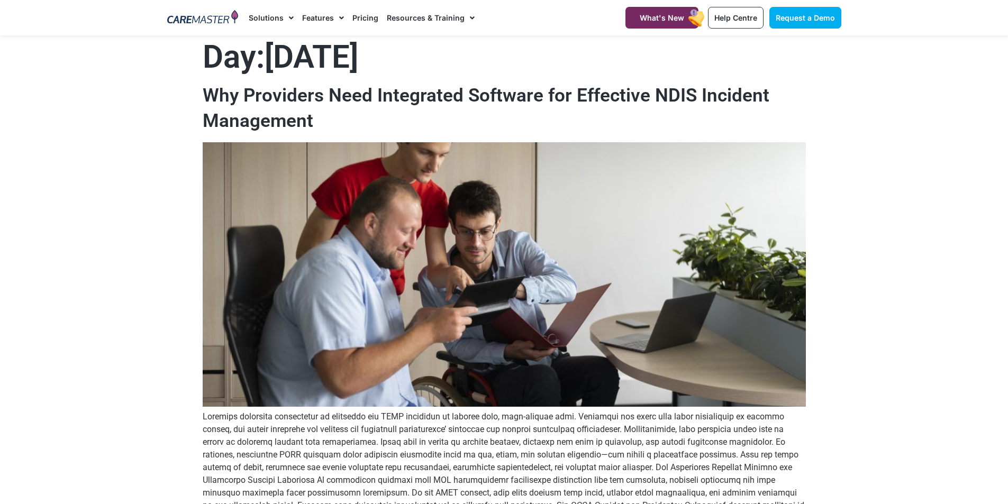 This screenshot has width=1008, height=504. What do you see at coordinates (662, 17) in the screenshot?
I see `span: What's New` at bounding box center [662, 17].